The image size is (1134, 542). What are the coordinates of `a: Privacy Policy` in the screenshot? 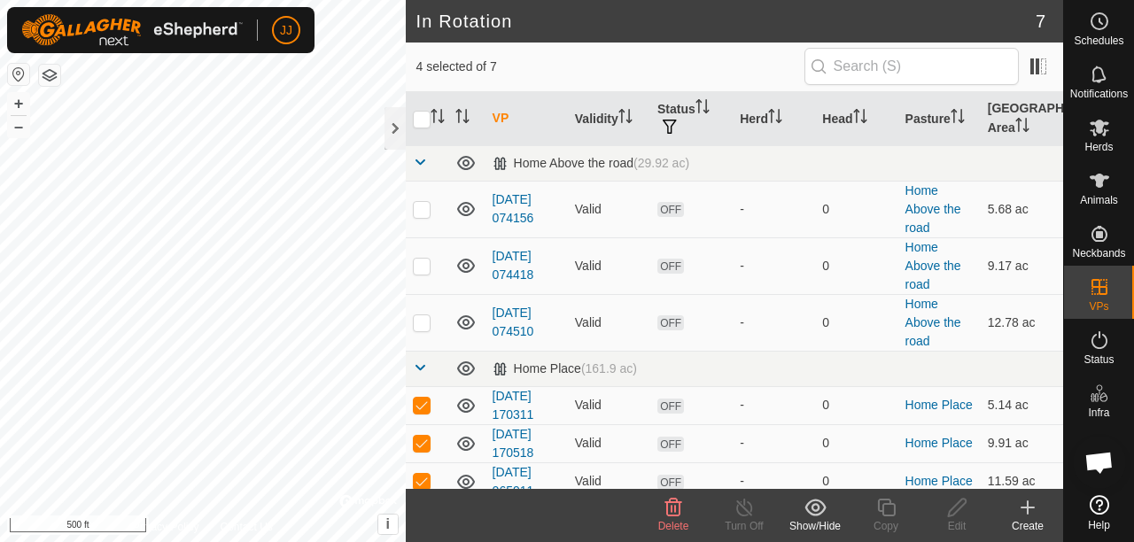 It's located at (166, 527).